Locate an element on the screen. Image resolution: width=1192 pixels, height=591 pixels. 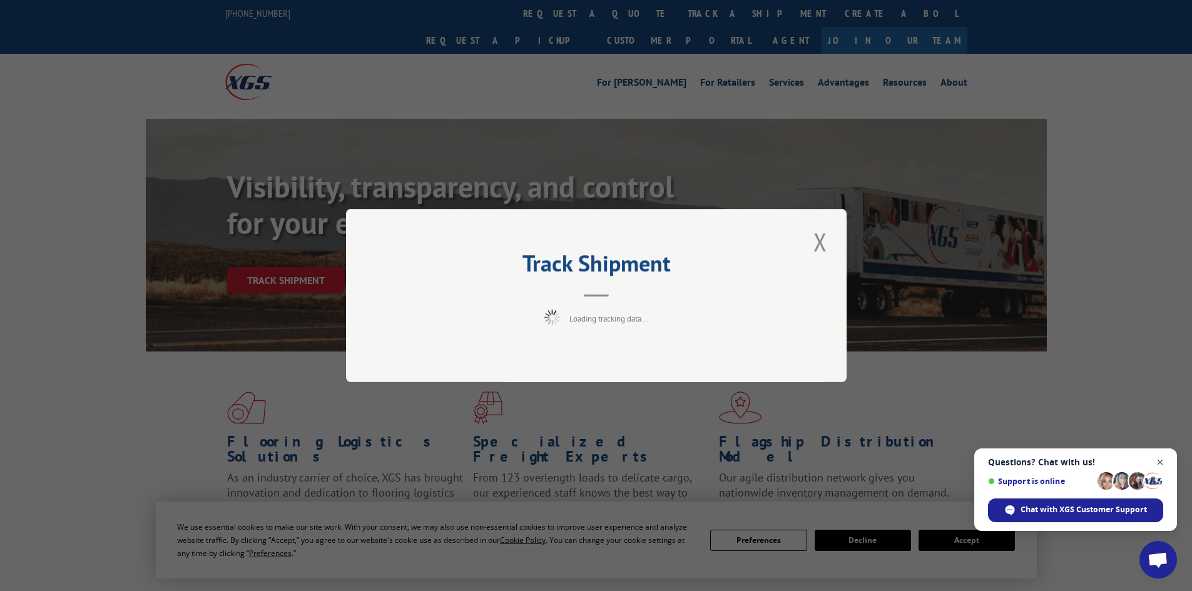
a: Open chat is located at coordinates (1158, 560).